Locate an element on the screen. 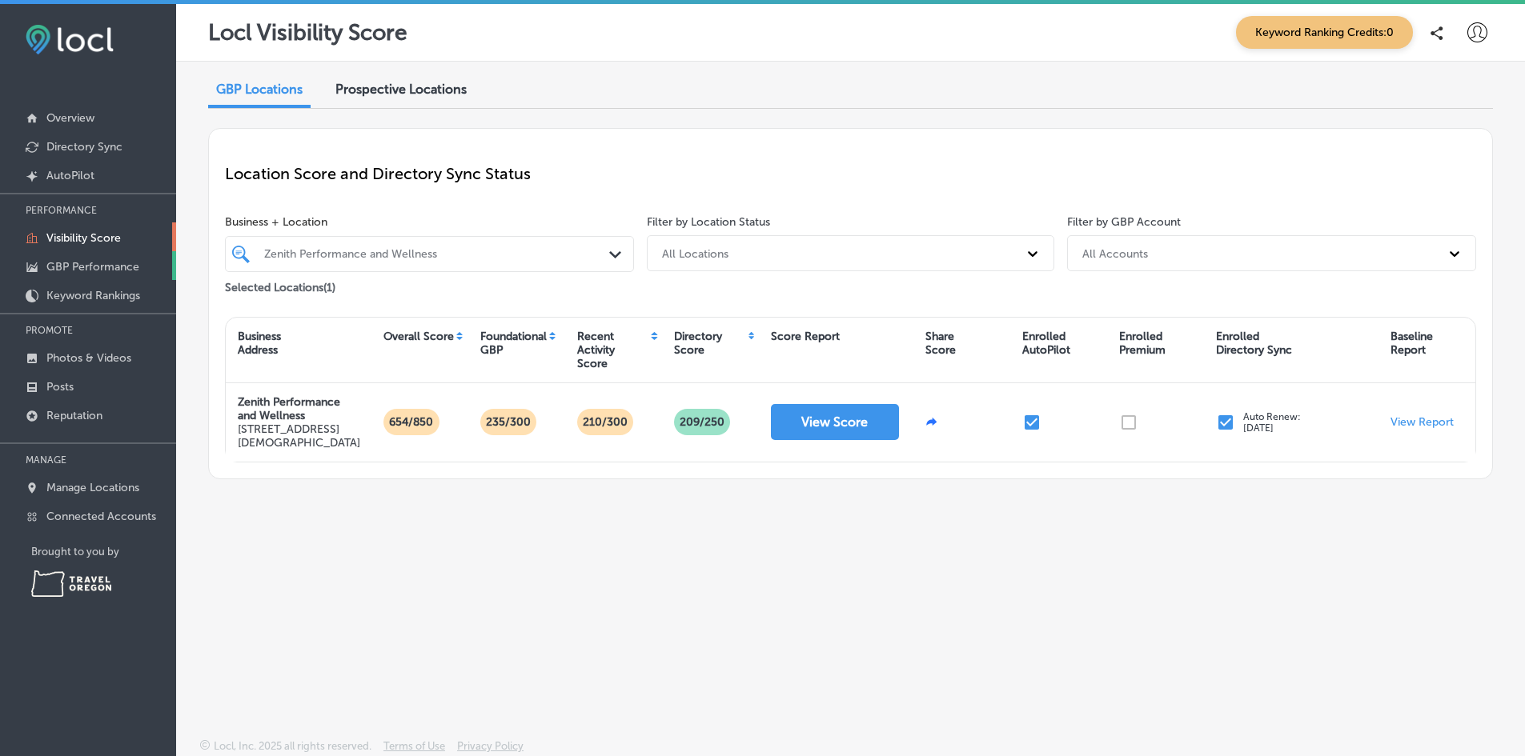  div: Baseline Report is located at coordinates (1411, 343).